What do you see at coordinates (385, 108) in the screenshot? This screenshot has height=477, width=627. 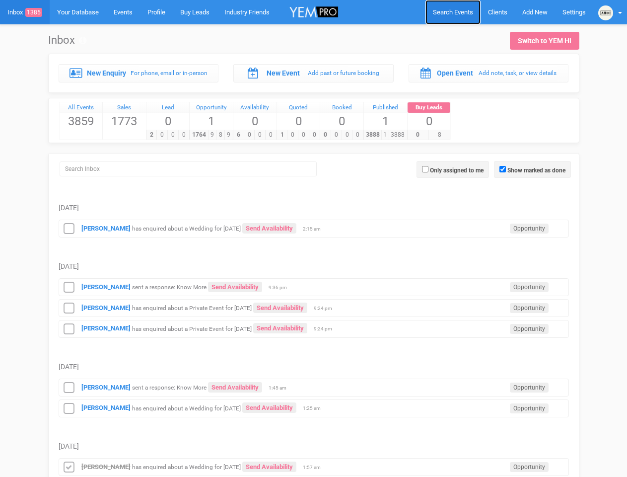 I see `div: Published` at bounding box center [385, 108].